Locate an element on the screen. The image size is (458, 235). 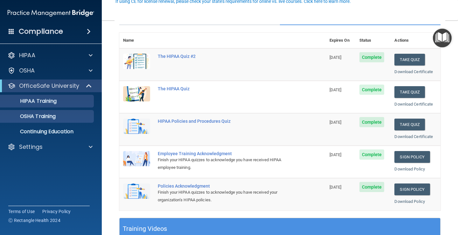
p: HIPAA Training is located at coordinates (30, 101).